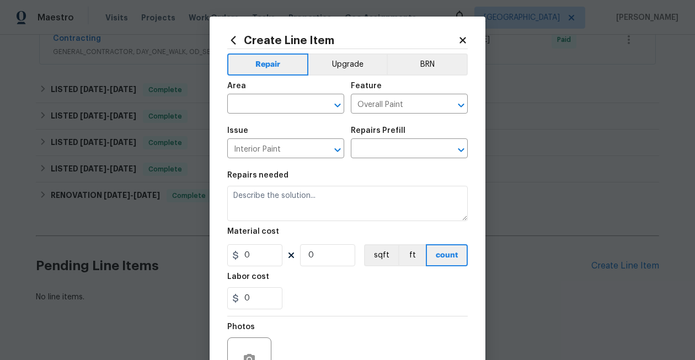  What do you see at coordinates (381, 255) in the screenshot?
I see `button: sqft` at bounding box center [381, 255].